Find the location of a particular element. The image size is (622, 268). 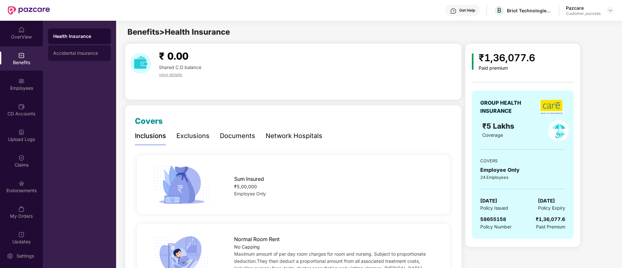

div: Network Hospitals is located at coordinates (294, 136).